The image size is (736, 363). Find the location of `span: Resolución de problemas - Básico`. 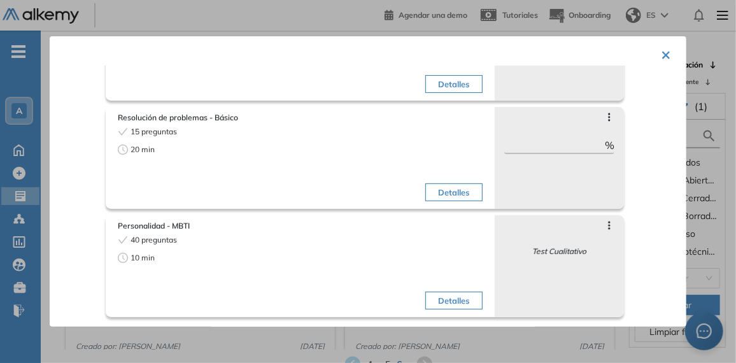

span: Resolución de problemas - Básico is located at coordinates (300, 118).